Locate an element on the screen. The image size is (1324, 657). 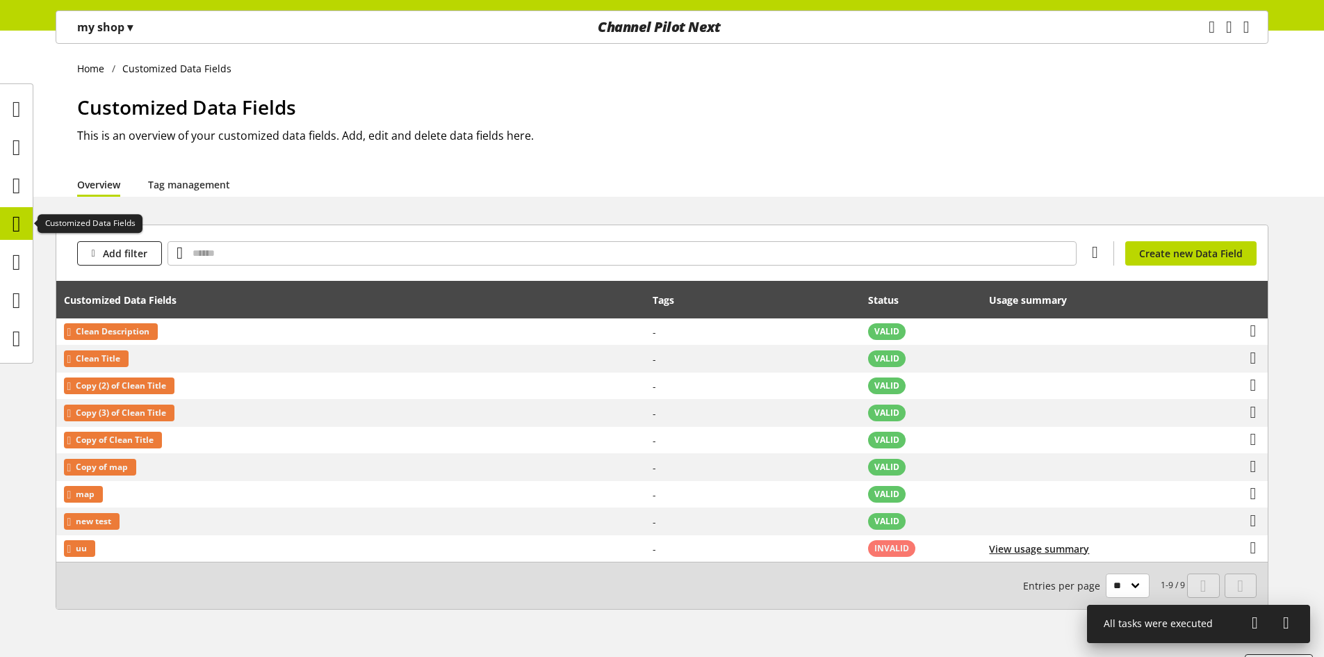
div: Tags is located at coordinates (663, 300).